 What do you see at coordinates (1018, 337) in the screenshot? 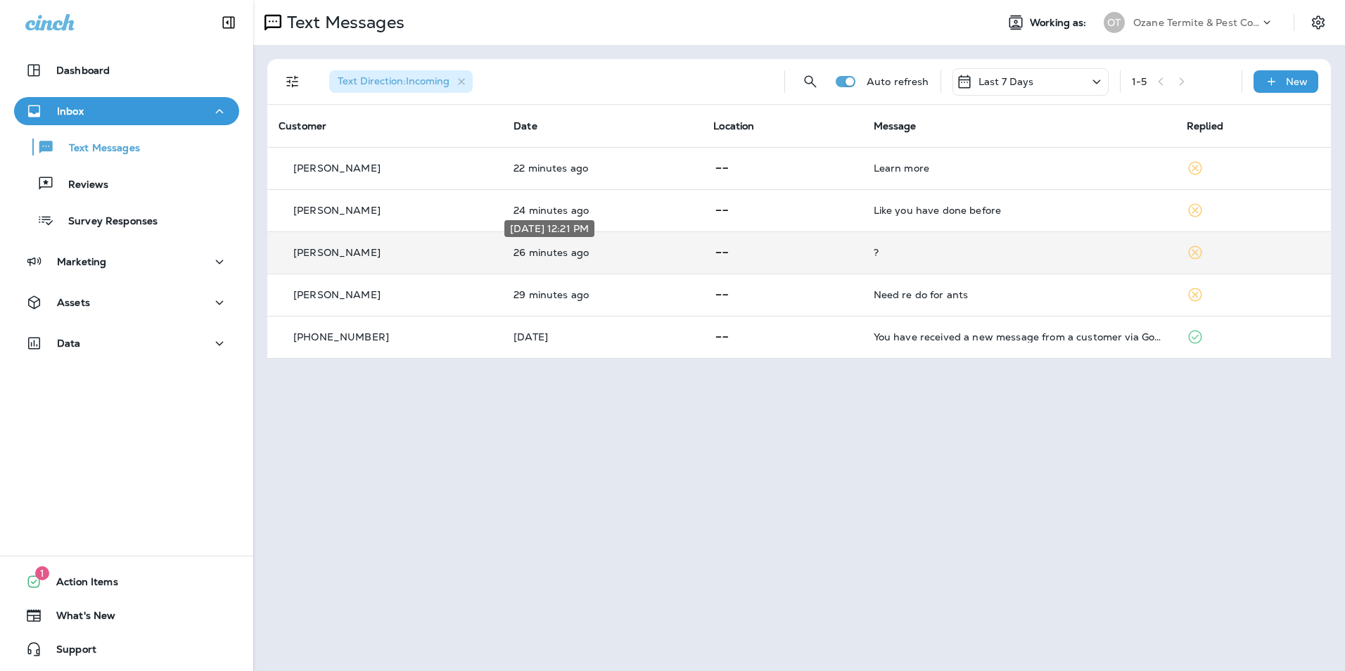
I see `div: You have received a new message from a customer via Google Local Services Ads. Customer Name: , S...` at bounding box center [1018, 337].